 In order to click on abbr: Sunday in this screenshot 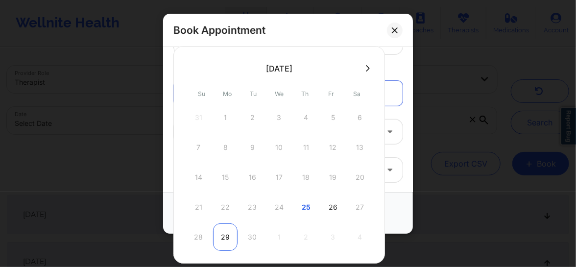, I will do `click(201, 94)`.